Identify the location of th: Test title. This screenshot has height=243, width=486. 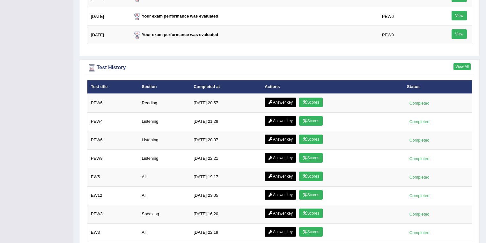
(113, 87).